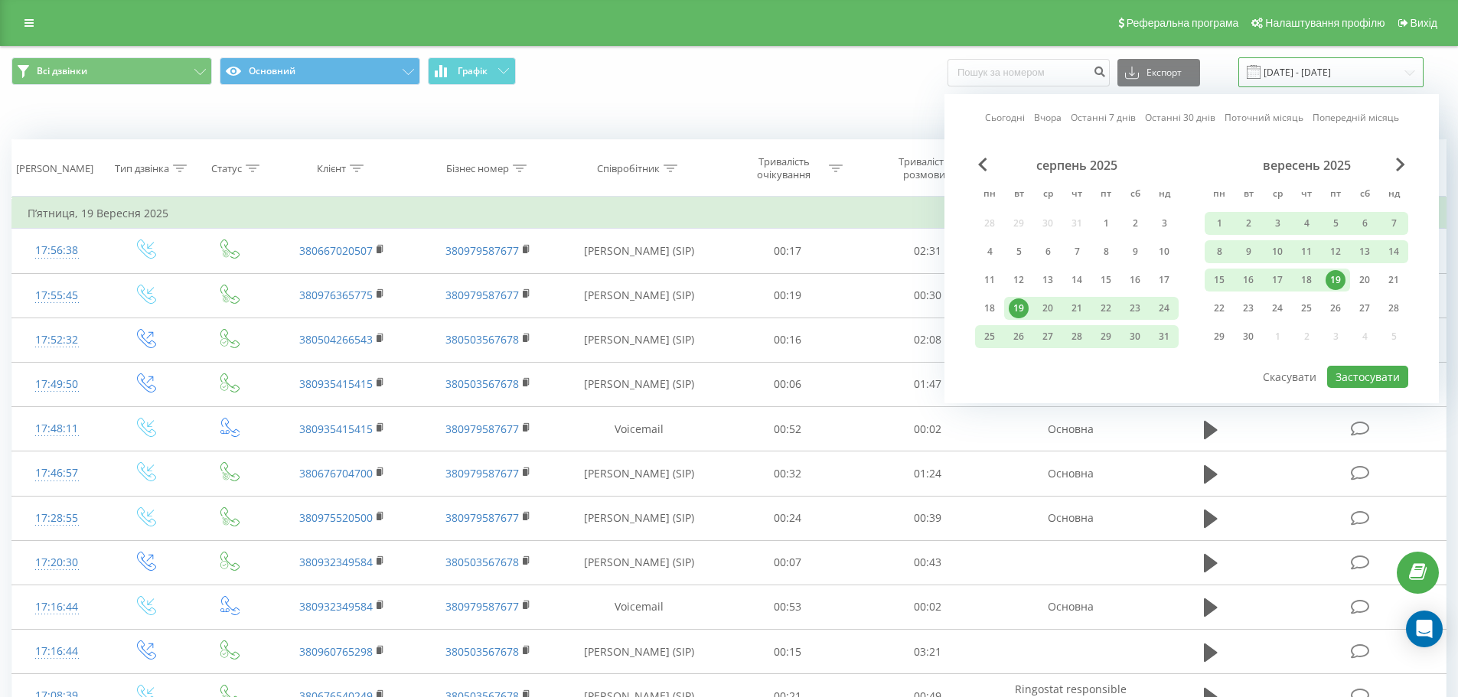 The image size is (1458, 697). Describe the element at coordinates (1219, 337) in the screenshot. I see `div: 29` at that location.